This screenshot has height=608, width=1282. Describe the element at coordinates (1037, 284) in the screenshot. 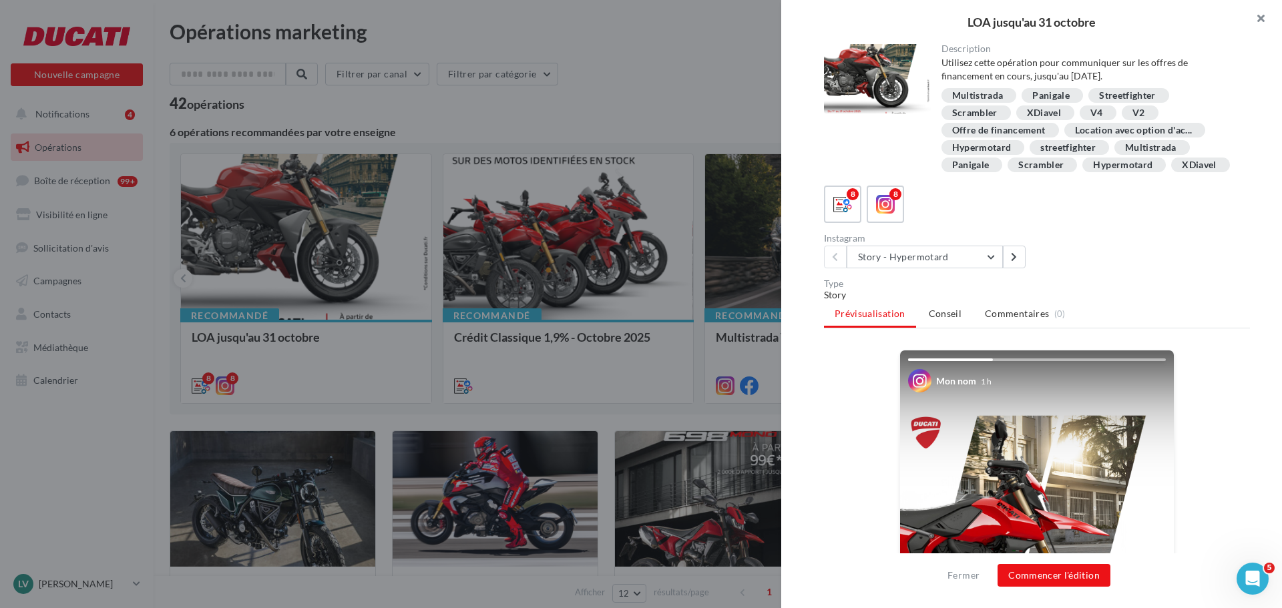

I see `div: Type` at that location.